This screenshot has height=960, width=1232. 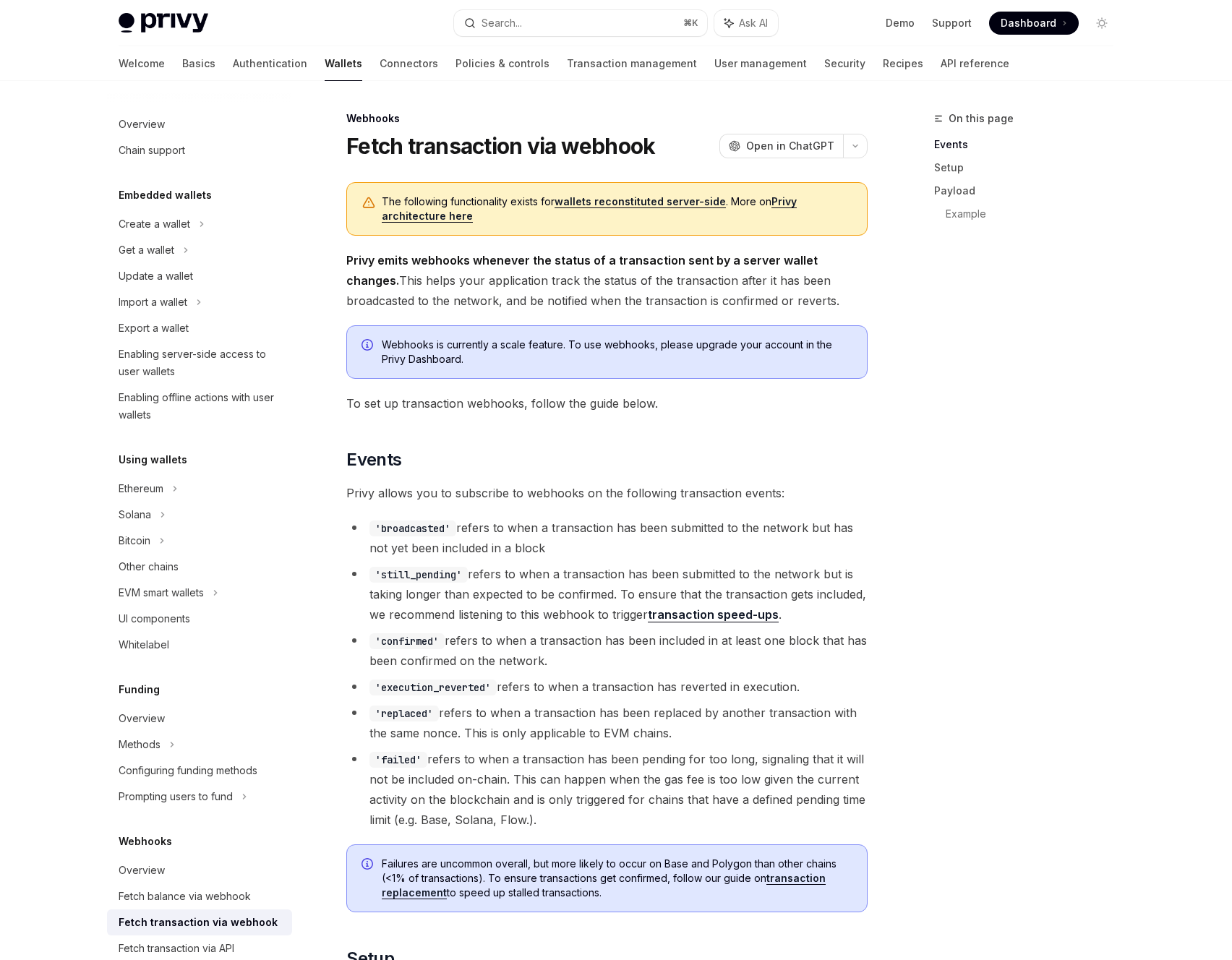 What do you see at coordinates (200, 645) in the screenshot?
I see `a: Whitelabel` at bounding box center [200, 645].